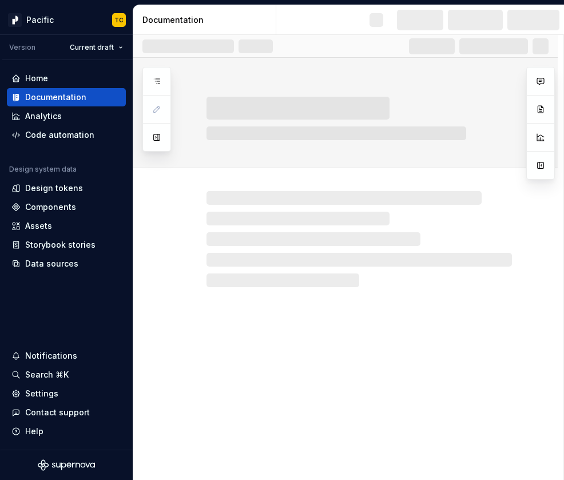 The image size is (564, 480). What do you see at coordinates (43, 116) in the screenshot?
I see `div: Analytics` at bounding box center [43, 116].